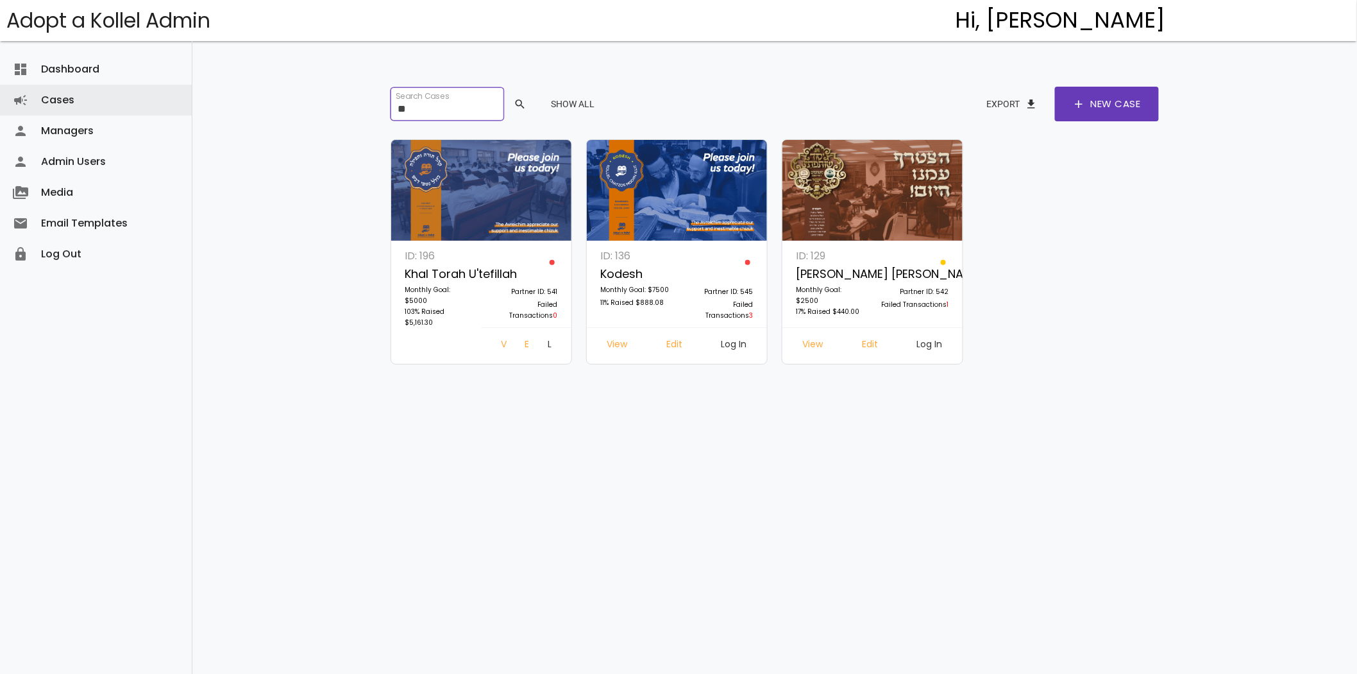  Describe the element at coordinates (1013, 104) in the screenshot. I see `button: Exportfile_download` at that location.